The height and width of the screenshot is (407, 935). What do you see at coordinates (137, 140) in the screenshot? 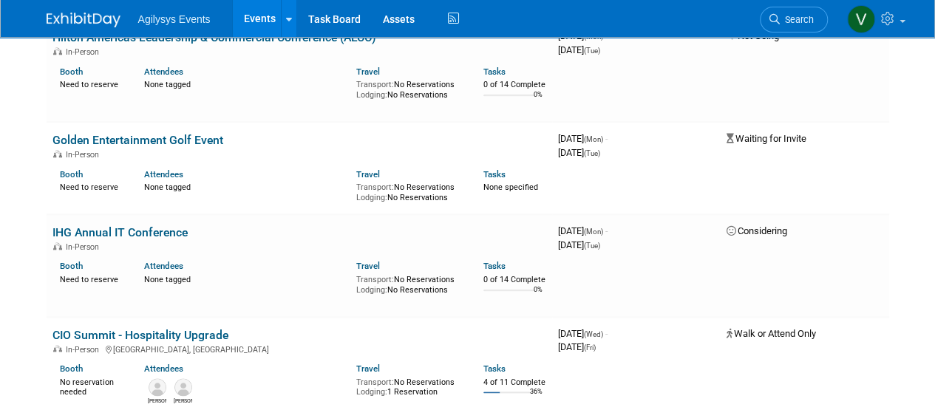
I see `a: Golden Entertainment Golf Event` at bounding box center [137, 140].